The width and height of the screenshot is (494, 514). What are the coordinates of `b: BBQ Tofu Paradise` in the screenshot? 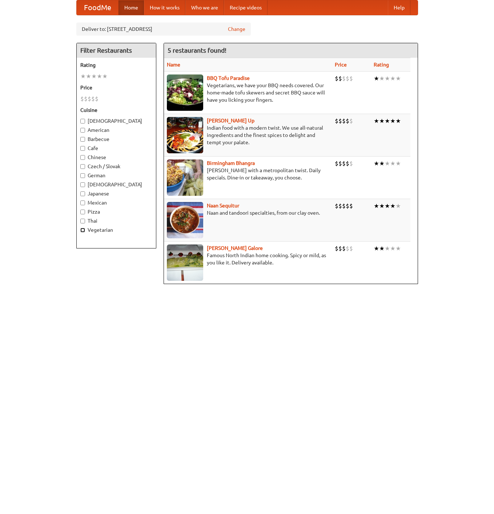 It's located at (228, 78).